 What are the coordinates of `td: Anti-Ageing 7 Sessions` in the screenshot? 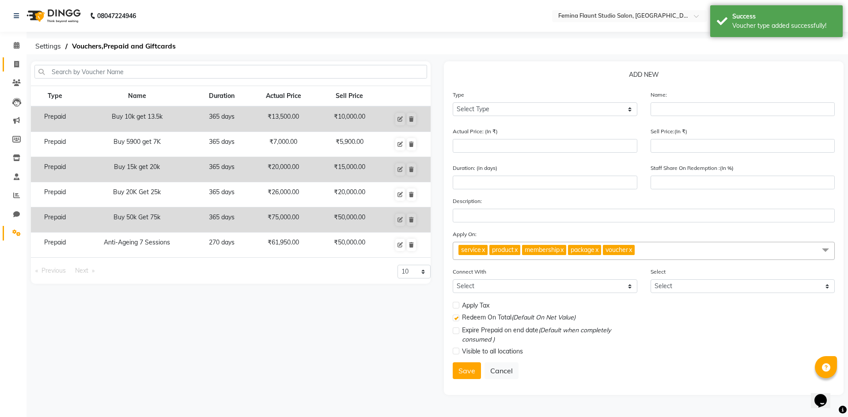 It's located at (137, 245).